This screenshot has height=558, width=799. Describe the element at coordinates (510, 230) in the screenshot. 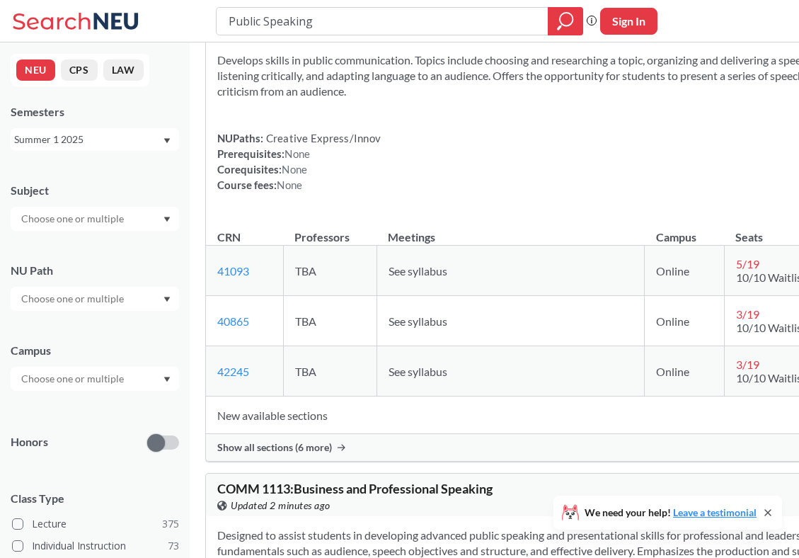

I see `th: Meetings` at that location.